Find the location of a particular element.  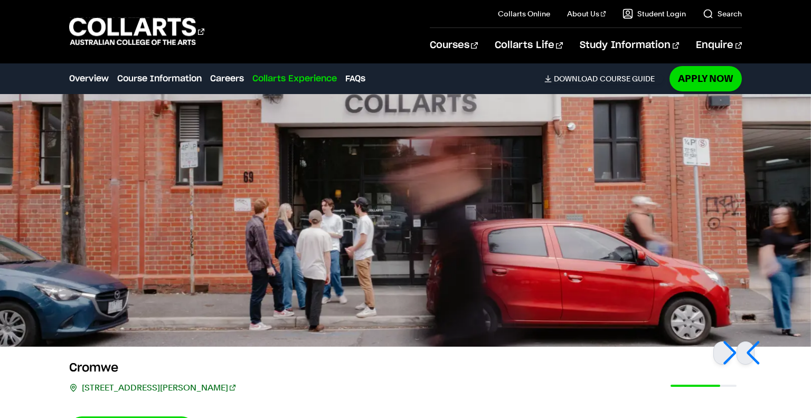

a: Search is located at coordinates (722, 14).